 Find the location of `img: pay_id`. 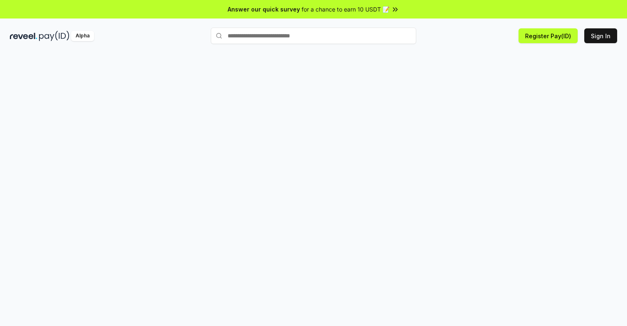

img: pay_id is located at coordinates (54, 36).